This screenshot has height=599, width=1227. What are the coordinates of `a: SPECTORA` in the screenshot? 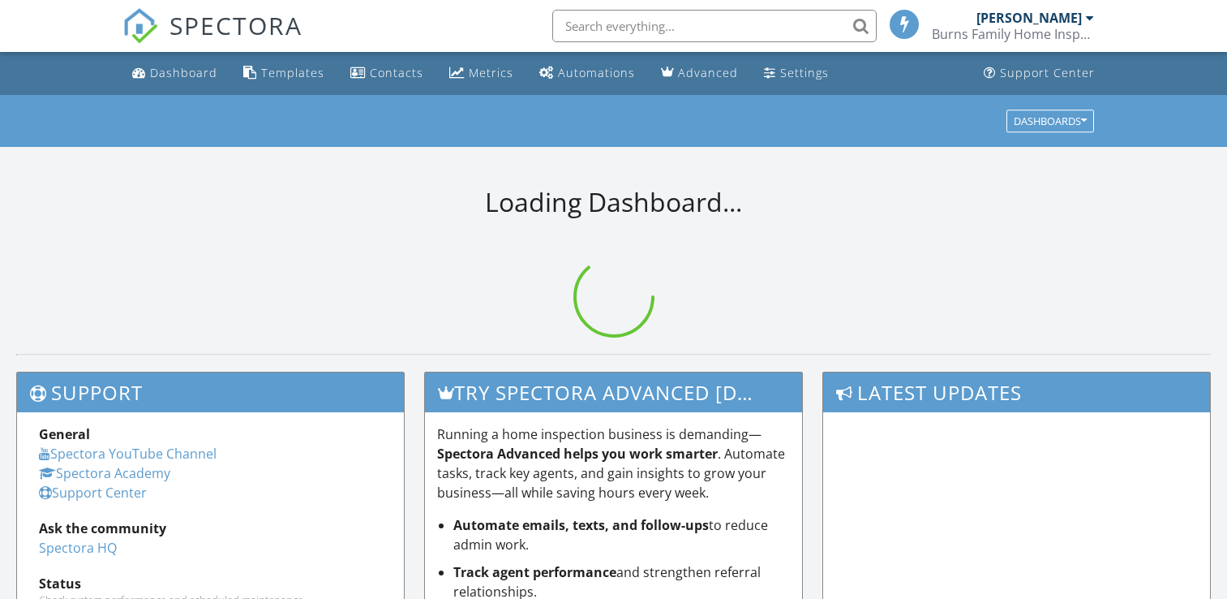 It's located at (213, 39).